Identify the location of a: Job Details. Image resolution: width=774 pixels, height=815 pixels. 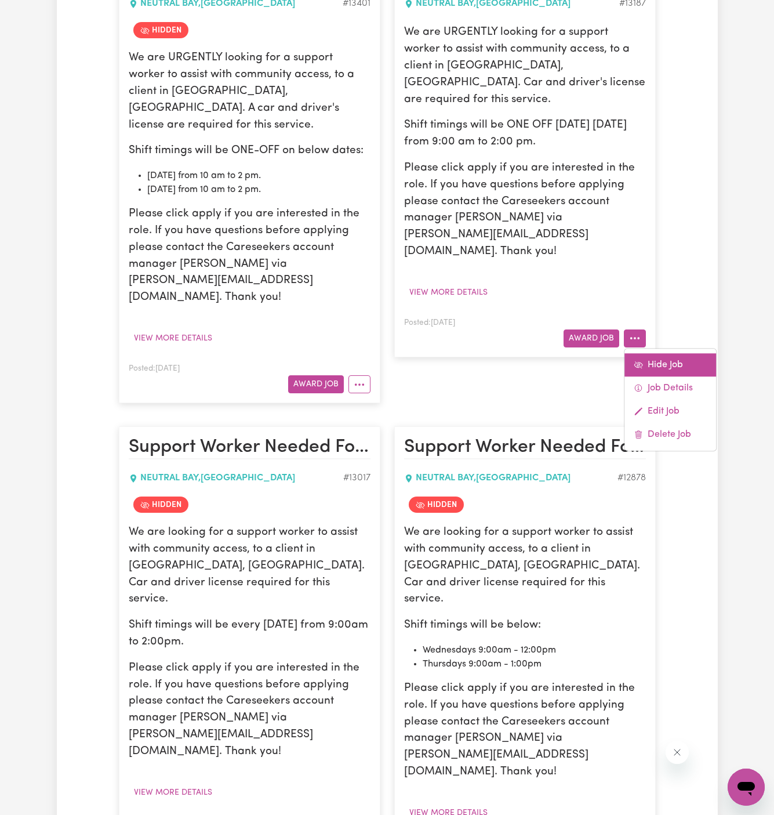
(670, 388).